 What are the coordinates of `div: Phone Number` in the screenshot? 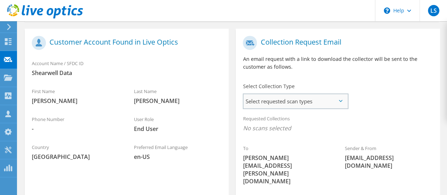 It's located at (76, 124).